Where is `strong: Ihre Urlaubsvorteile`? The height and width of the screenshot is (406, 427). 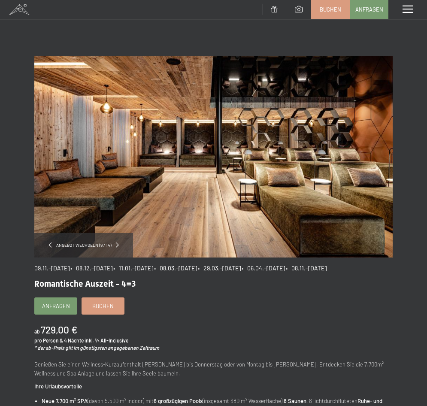
strong: Ihre Urlaubsvorteile is located at coordinates (58, 387).